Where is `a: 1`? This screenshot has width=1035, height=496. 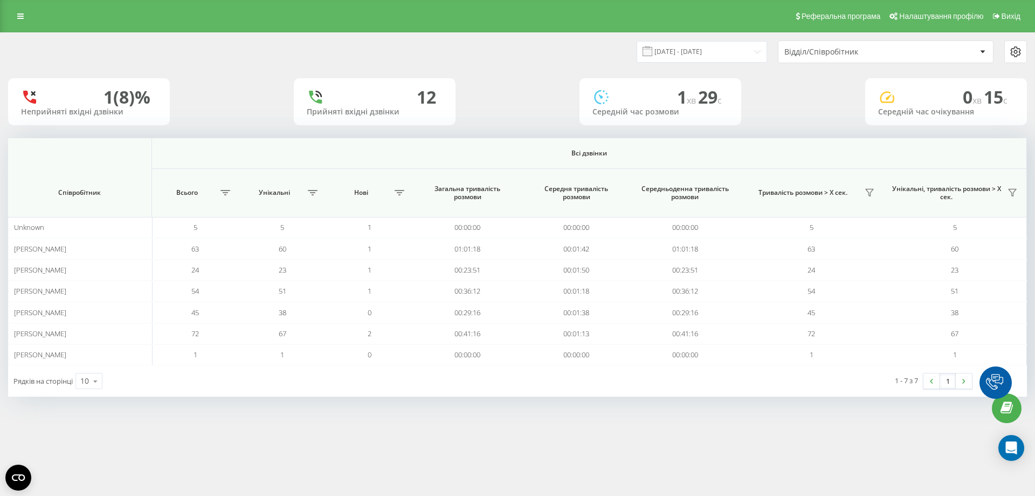
a: 1 is located at coordinates (948, 381).